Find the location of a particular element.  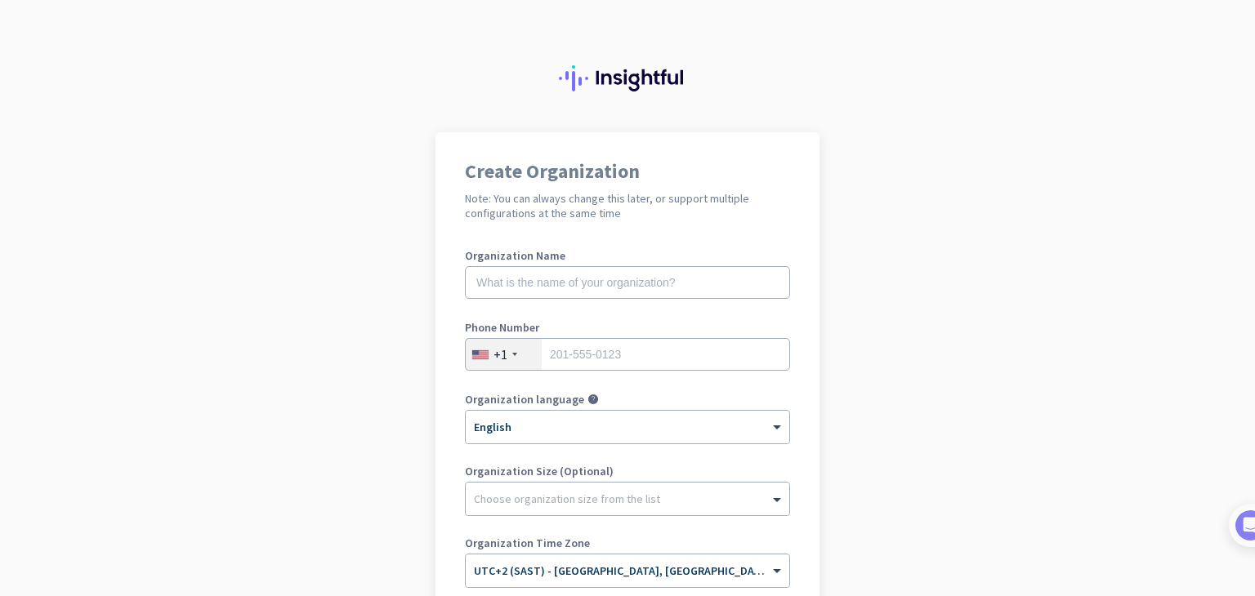

label: Organization Size (Optional) is located at coordinates (628, 471).